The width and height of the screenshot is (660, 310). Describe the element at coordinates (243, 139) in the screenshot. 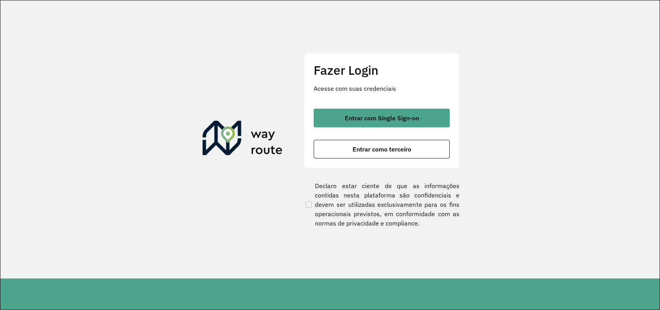

I see `img: Roteirizador AmbevTech` at that location.